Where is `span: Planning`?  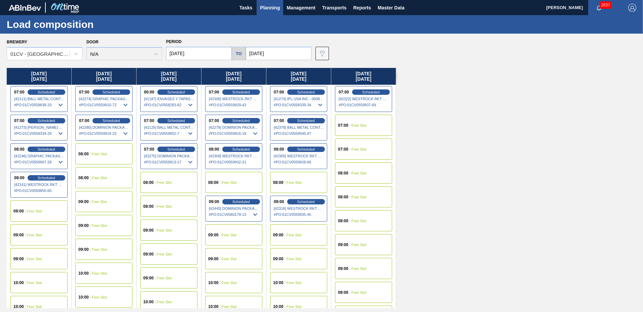
span: Planning is located at coordinates (270, 8).